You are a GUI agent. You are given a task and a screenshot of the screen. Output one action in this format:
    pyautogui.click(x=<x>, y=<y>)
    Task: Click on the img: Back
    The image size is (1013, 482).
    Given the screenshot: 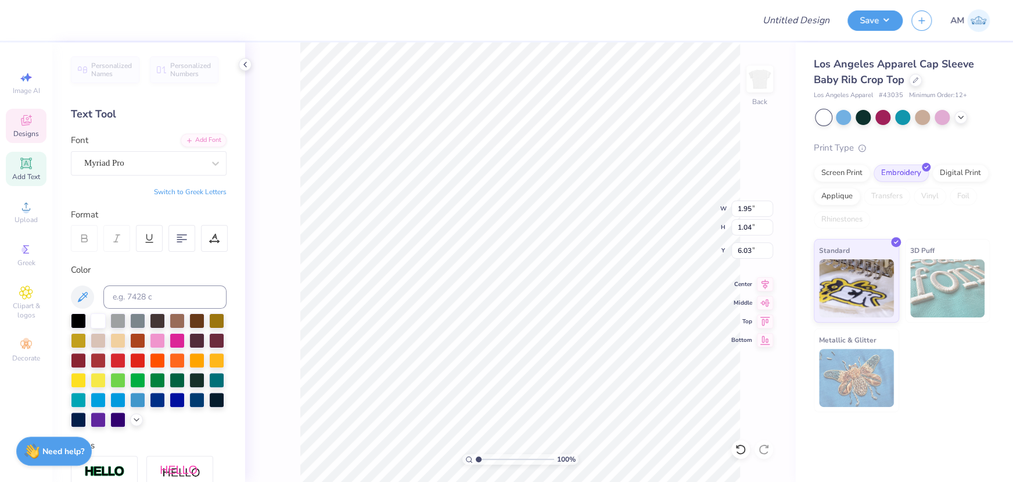 What is the action you would take?
    pyautogui.click(x=760, y=79)
    